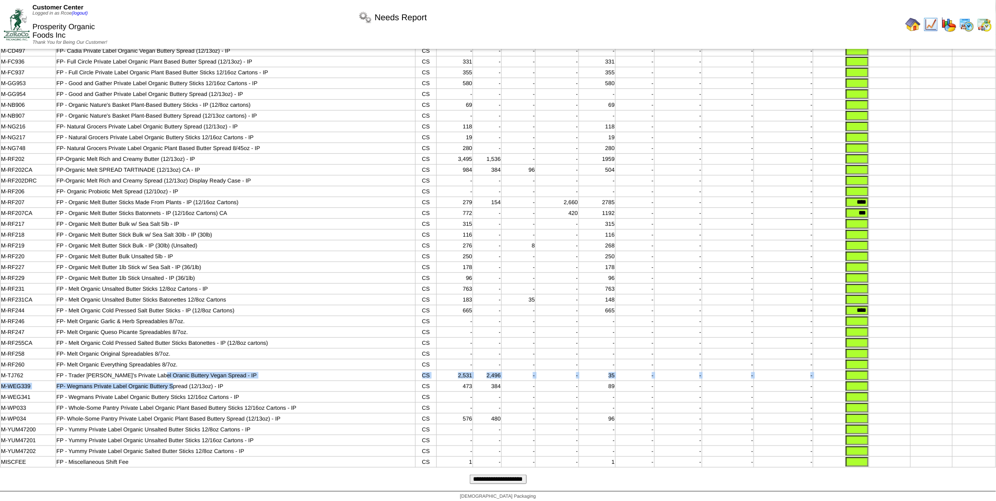 The height and width of the screenshot is (501, 996). What do you see at coordinates (28, 192) in the screenshot?
I see `td: M-RF206` at bounding box center [28, 192].